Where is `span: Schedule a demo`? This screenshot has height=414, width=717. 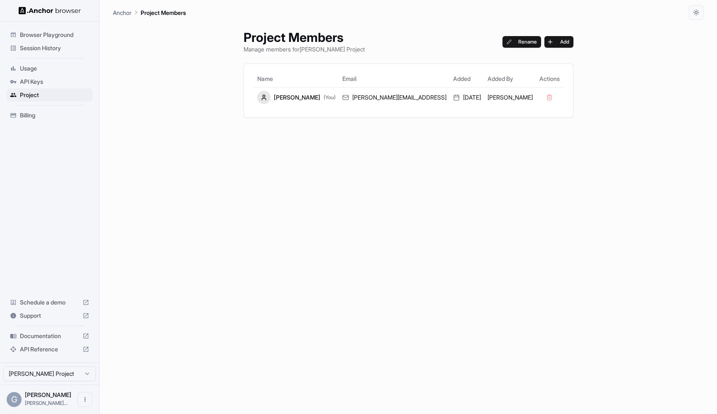
span: Schedule a demo is located at coordinates (49, 302).